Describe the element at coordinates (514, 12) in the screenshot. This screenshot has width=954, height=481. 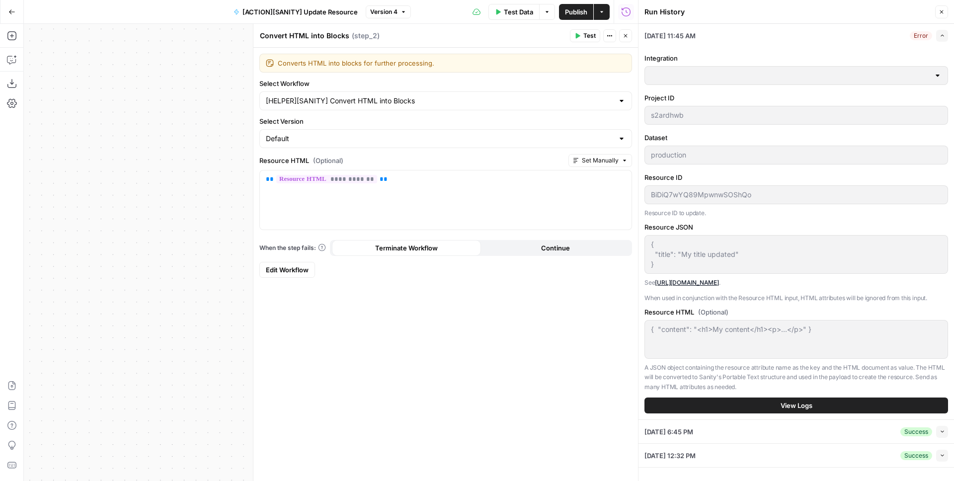
I see `button: Test Data` at that location.